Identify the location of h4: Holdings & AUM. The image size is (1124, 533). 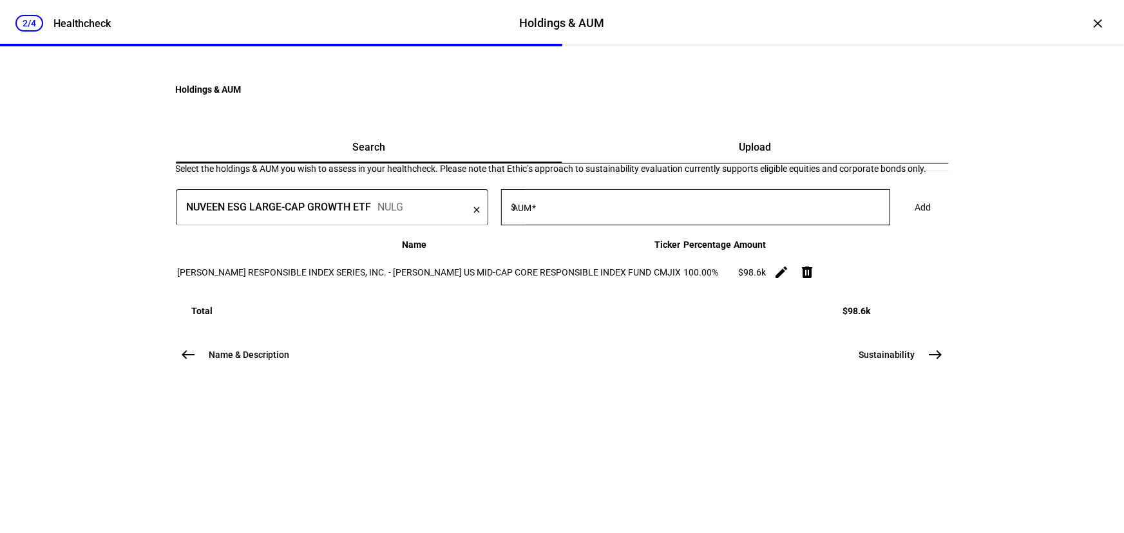
(562, 90).